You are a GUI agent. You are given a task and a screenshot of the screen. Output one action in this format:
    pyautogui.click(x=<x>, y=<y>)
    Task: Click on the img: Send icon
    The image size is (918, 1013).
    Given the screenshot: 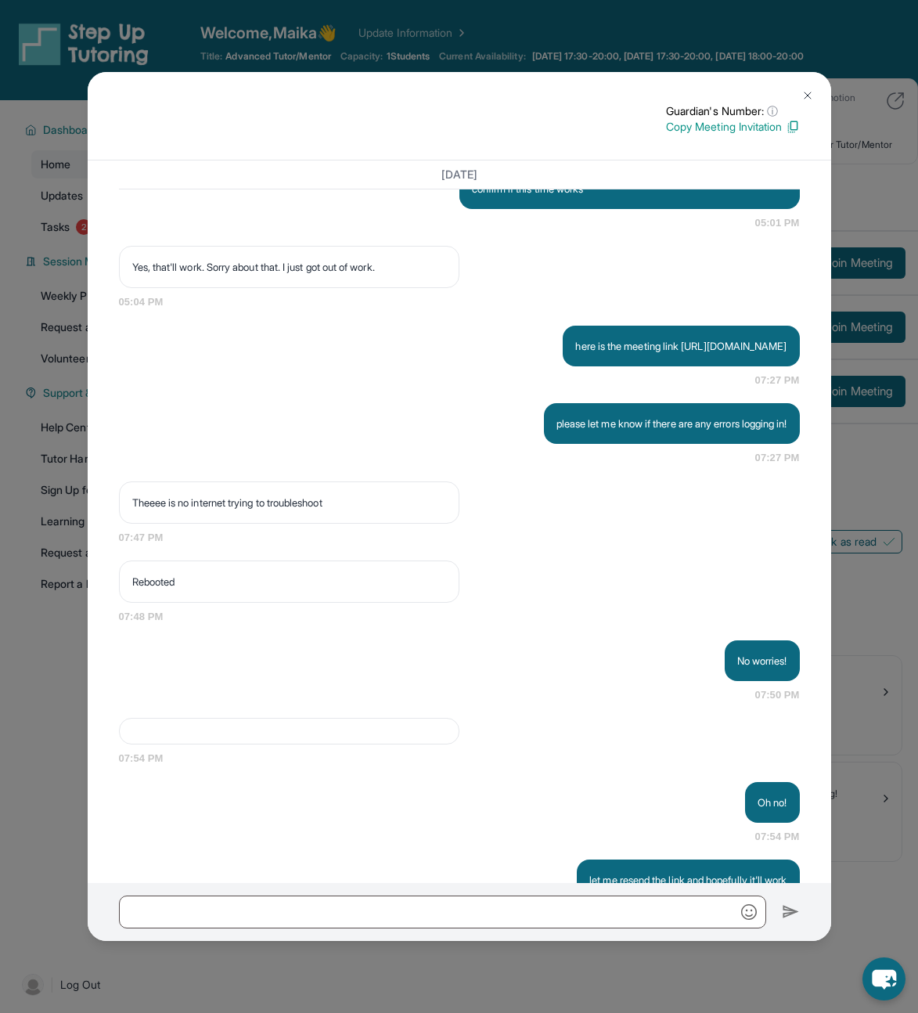 What is the action you would take?
    pyautogui.click(x=790, y=912)
    